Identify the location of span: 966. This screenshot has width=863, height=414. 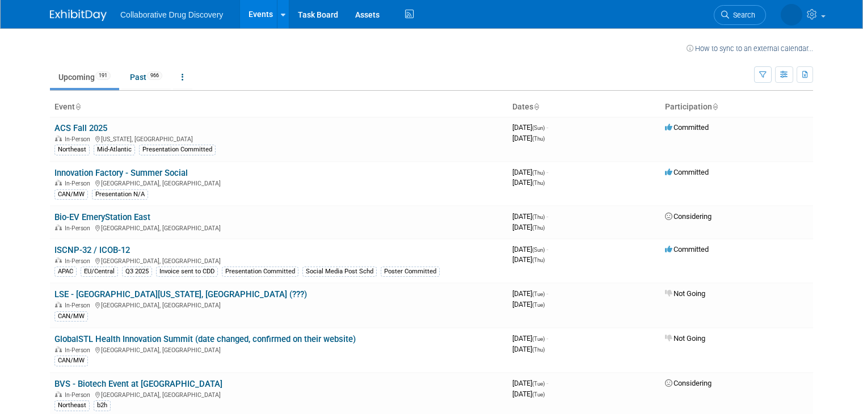
(154, 75).